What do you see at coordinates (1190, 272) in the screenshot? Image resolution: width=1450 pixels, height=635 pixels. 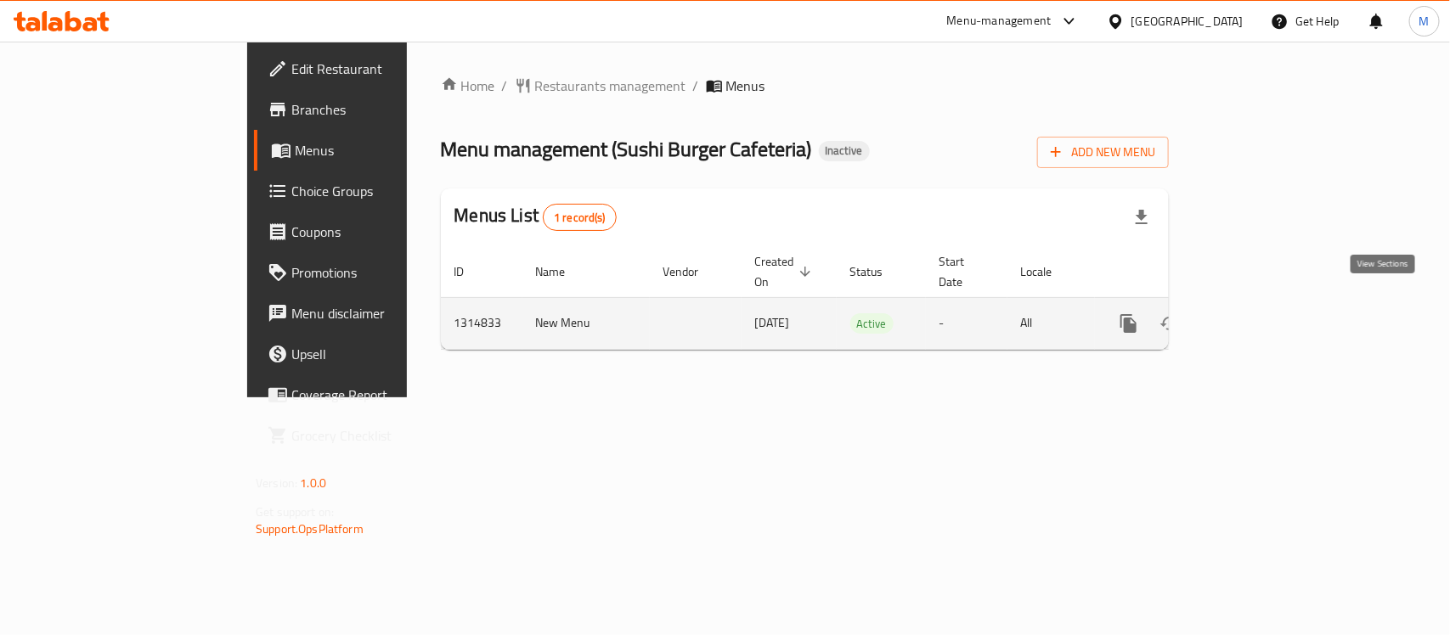 I see `th: Actions` at bounding box center [1190, 272].